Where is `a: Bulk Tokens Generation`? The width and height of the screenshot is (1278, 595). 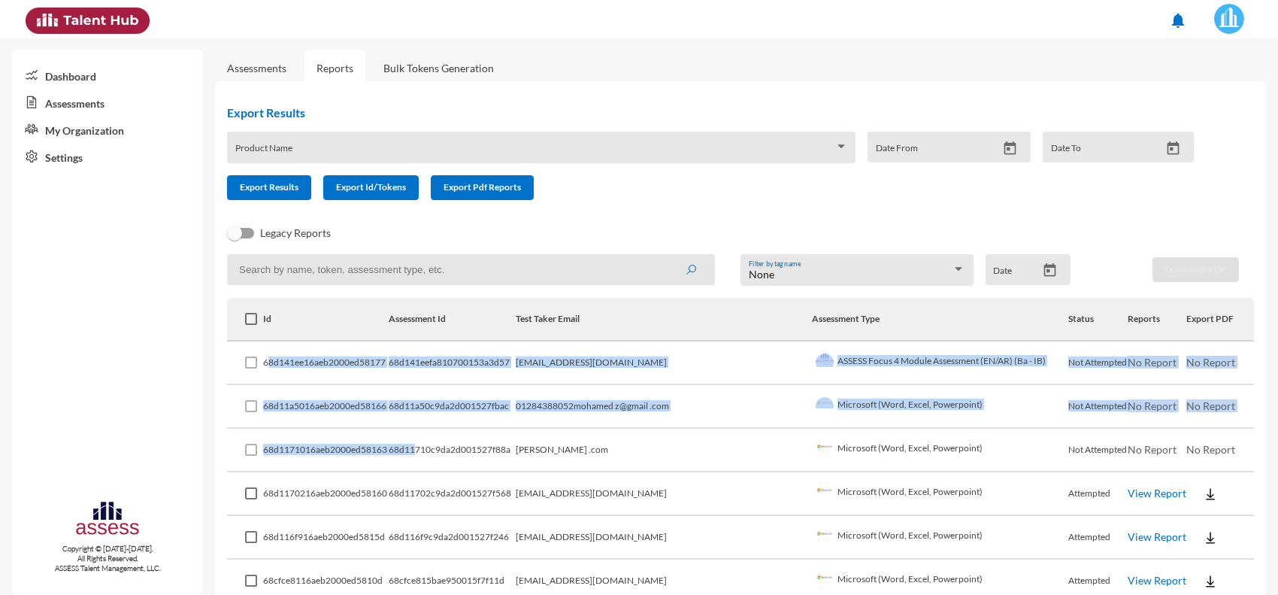
a: Bulk Tokens Generation is located at coordinates (438, 68).